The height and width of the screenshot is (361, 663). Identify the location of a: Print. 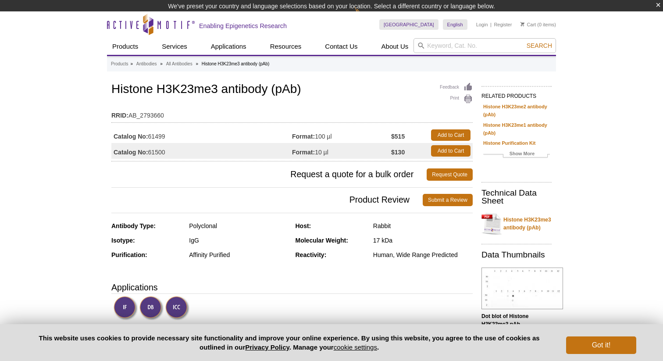
(456, 99).